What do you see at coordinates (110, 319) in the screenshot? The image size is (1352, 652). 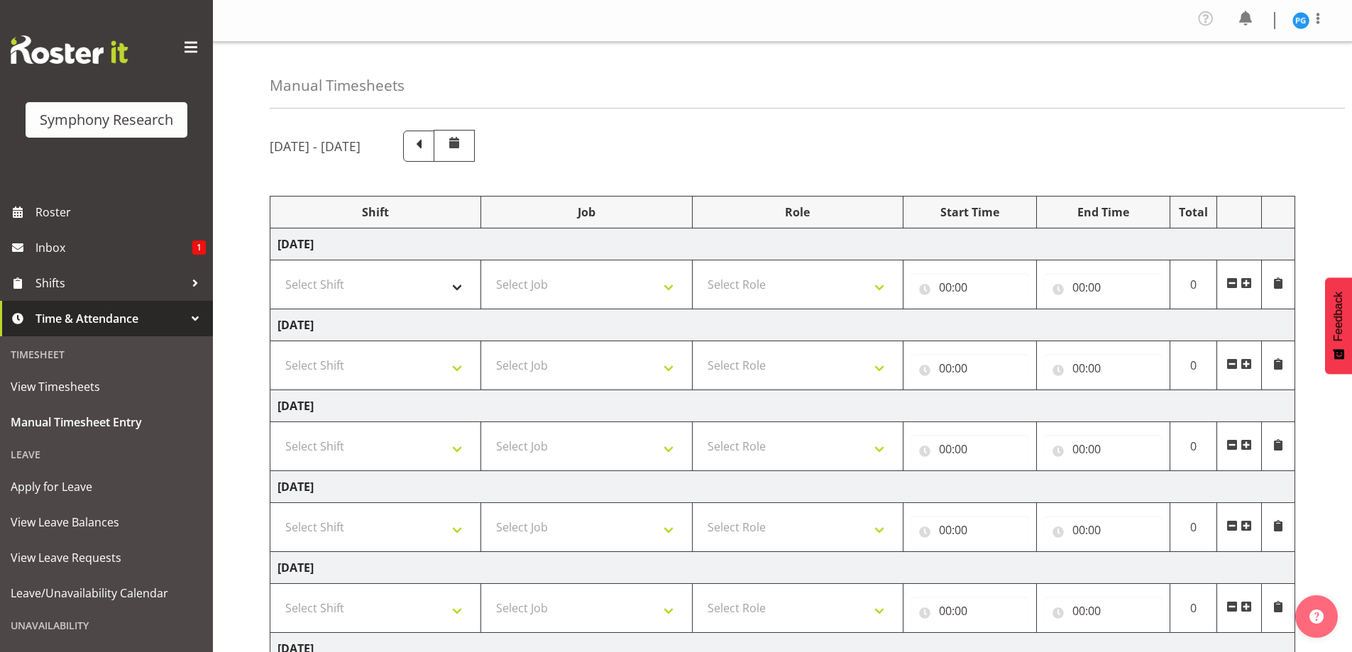 I see `span: Time & Attendance` at bounding box center [110, 319].